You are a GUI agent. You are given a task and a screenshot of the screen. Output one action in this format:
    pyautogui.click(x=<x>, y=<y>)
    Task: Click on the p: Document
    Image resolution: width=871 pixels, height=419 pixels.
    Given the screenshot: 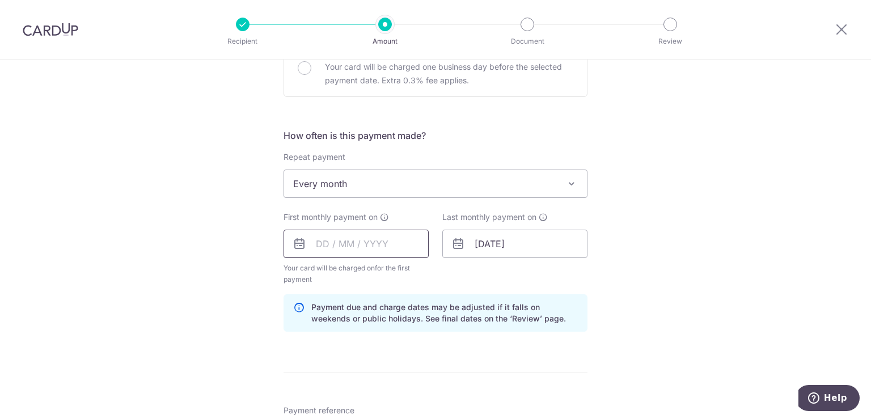 What is the action you would take?
    pyautogui.click(x=527, y=41)
    